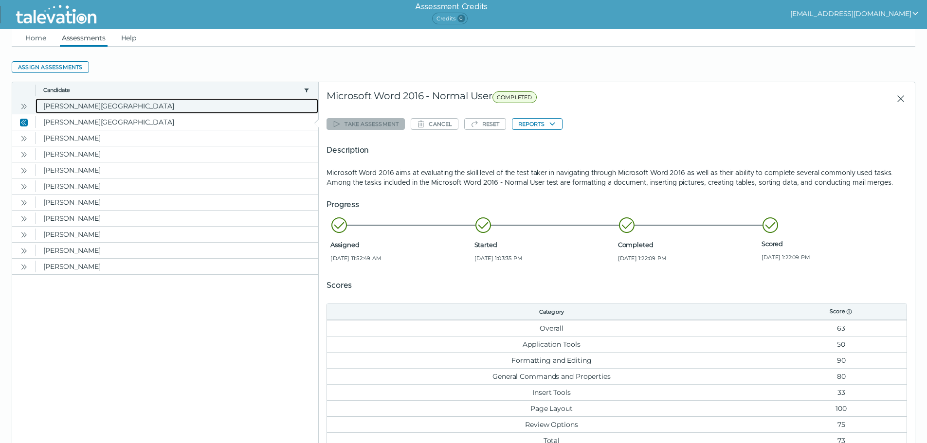 The width and height of the screenshot is (927, 443). I want to click on td: 50, so click(841, 344).